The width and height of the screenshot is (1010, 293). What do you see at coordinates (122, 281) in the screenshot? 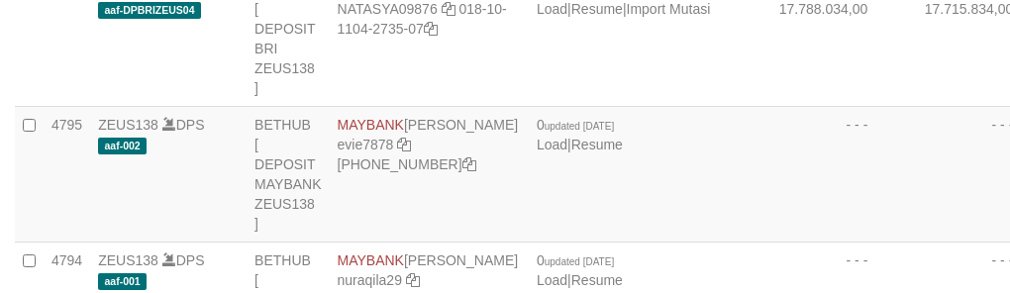
I see `span: aaf-001` at bounding box center [122, 281].